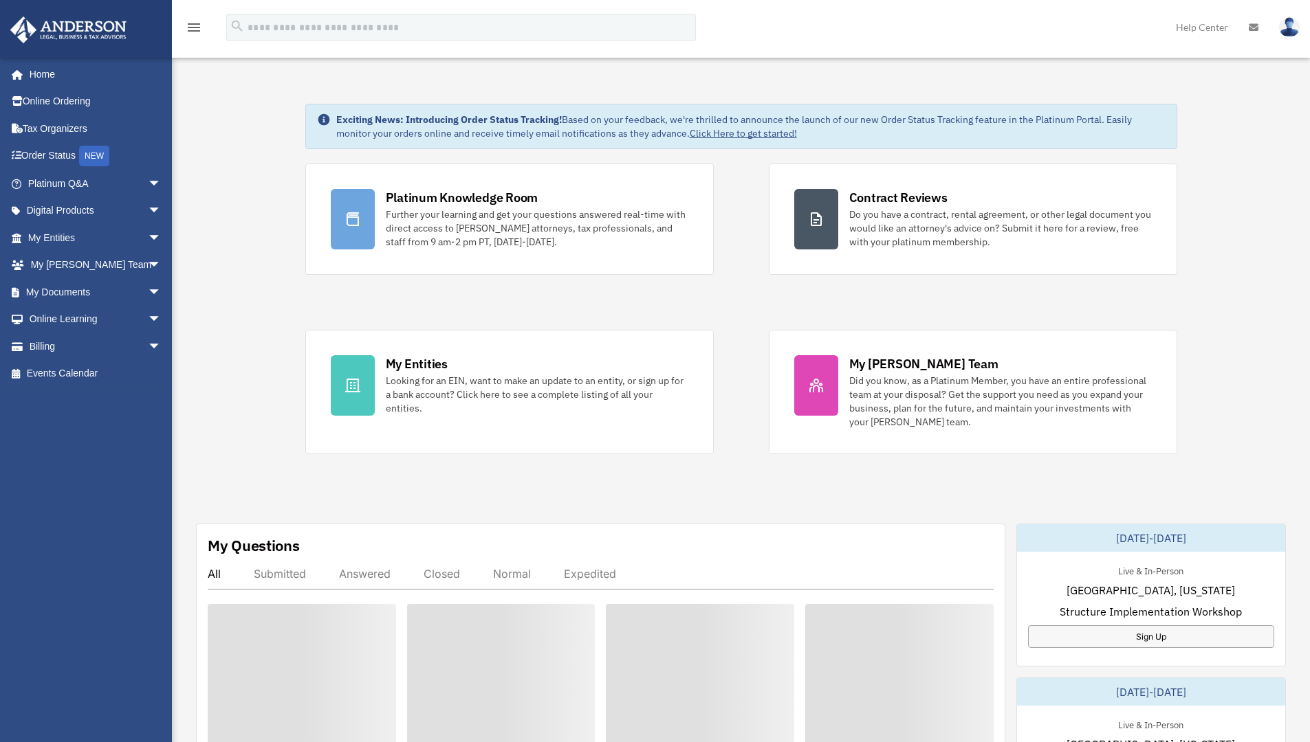 Image resolution: width=1310 pixels, height=742 pixels. Describe the element at coordinates (537, 395) in the screenshot. I see `div: Looking for an EIN, want to make an update to an entity, or sign up for a bank account? Click her...` at that location.